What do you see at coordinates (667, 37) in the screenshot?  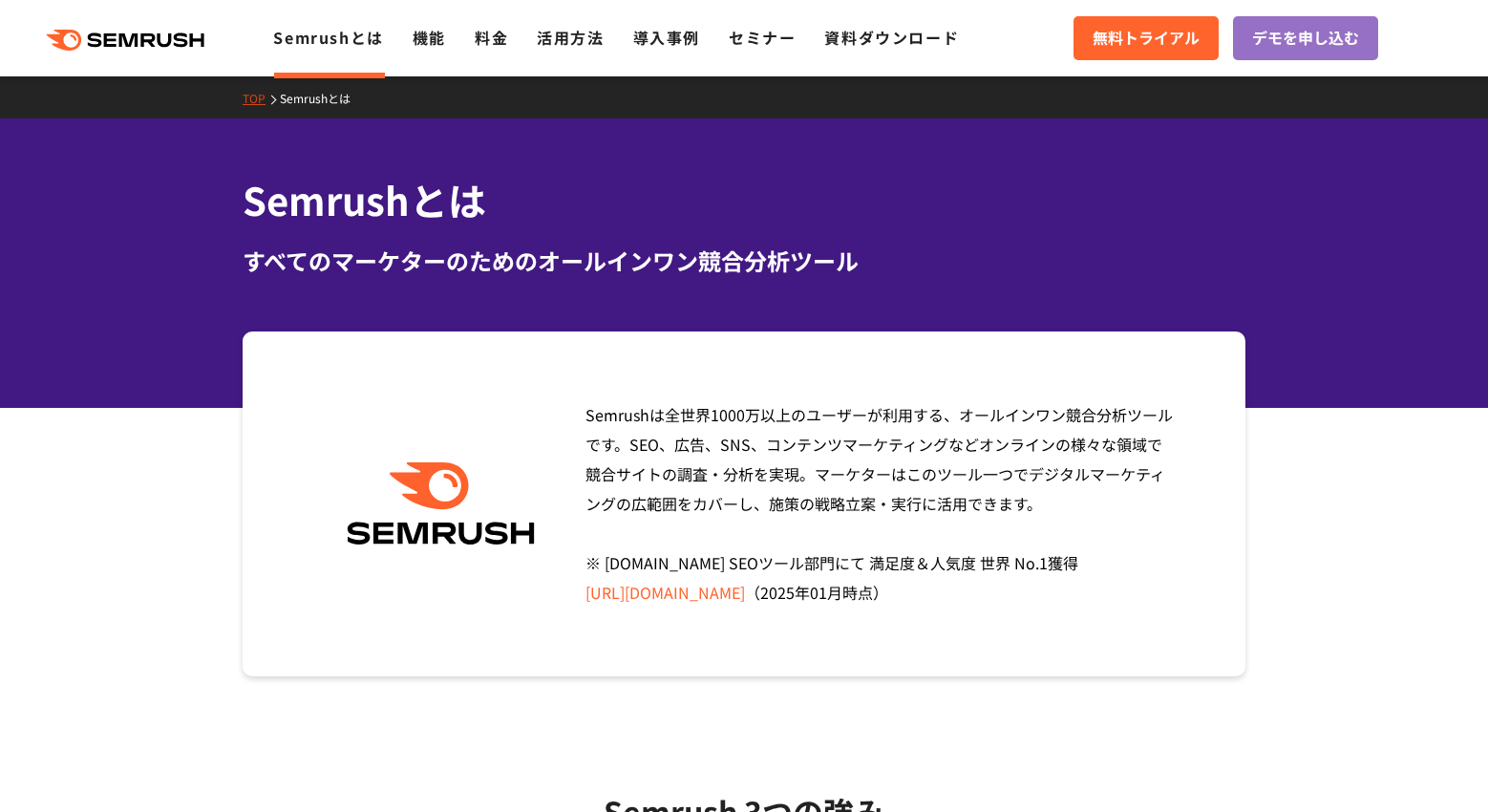 I see `a: 導入事例` at bounding box center [667, 37].